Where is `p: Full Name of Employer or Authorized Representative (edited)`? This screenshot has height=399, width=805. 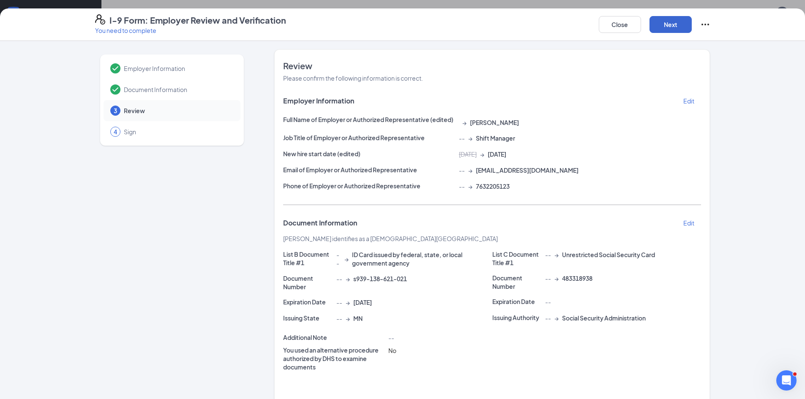
p: Full Name of Employer or Authorized Representative (edited) is located at coordinates (369, 120).